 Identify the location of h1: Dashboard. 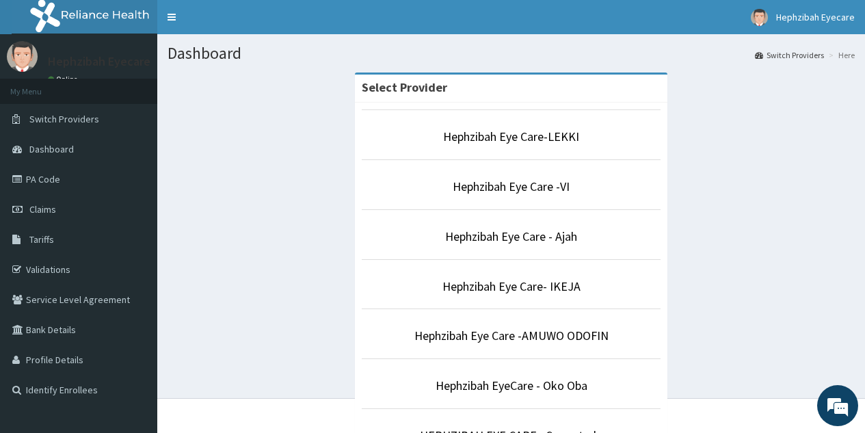
(511, 53).